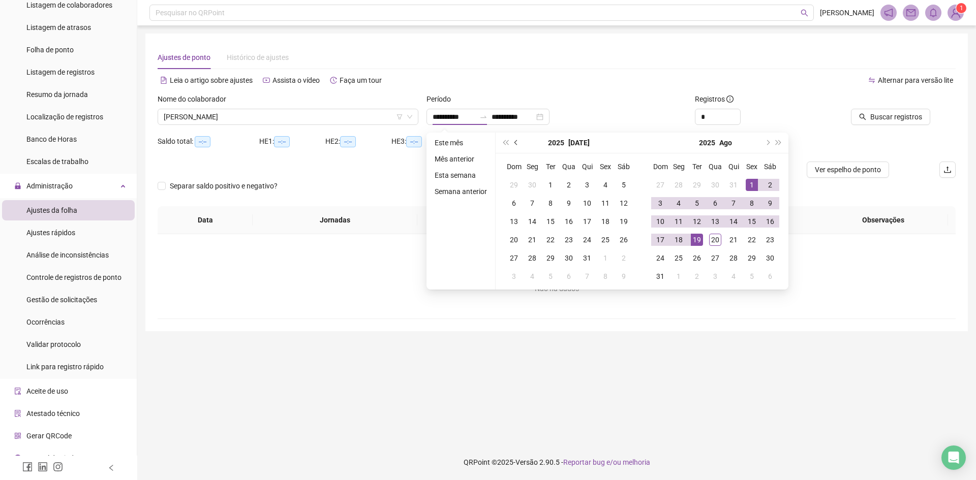  Describe the element at coordinates (18, 186) in the screenshot. I see `span: lock` at that location.